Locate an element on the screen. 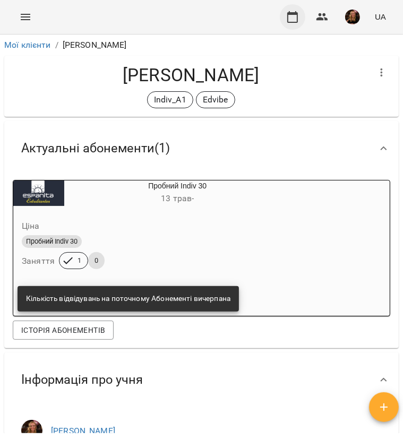  span: Історія абонементів is located at coordinates (63, 330).